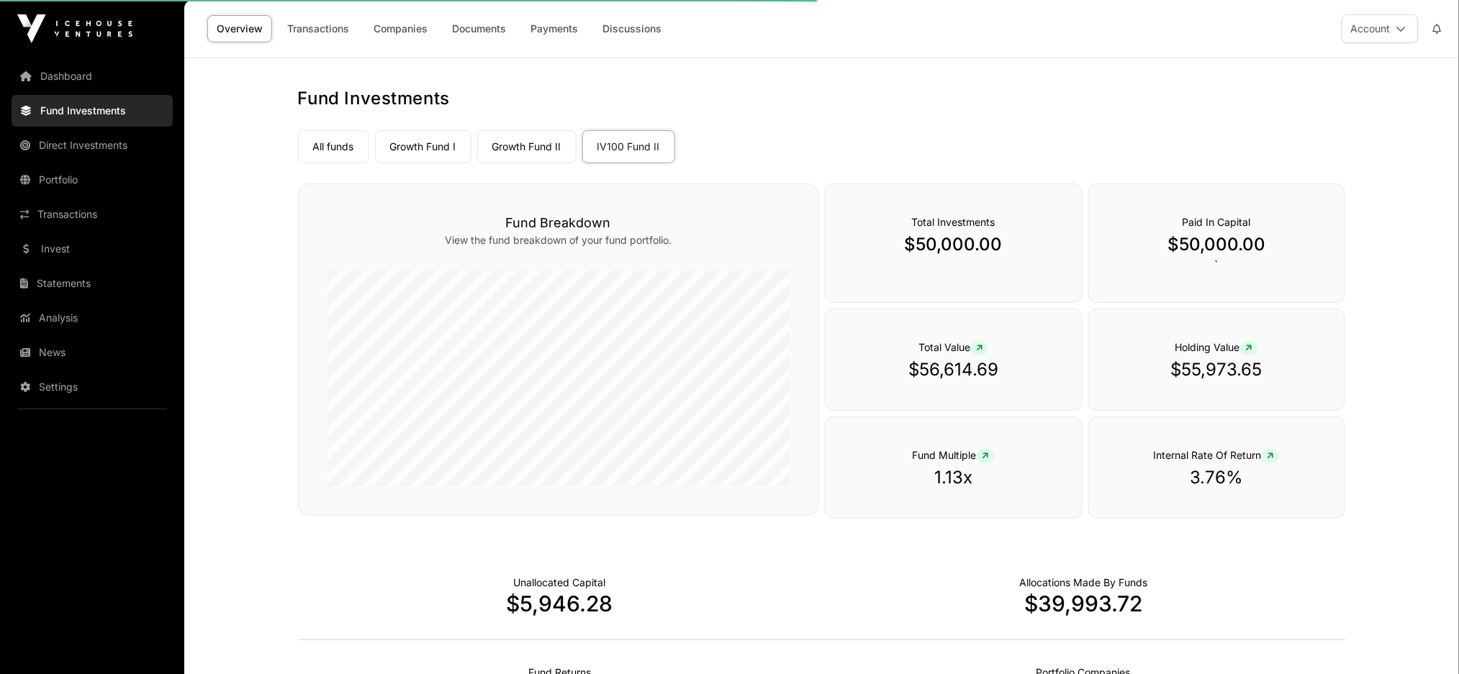 The height and width of the screenshot is (674, 1459). Describe the element at coordinates (423, 147) in the screenshot. I see `a: Growth Fund I` at that location.